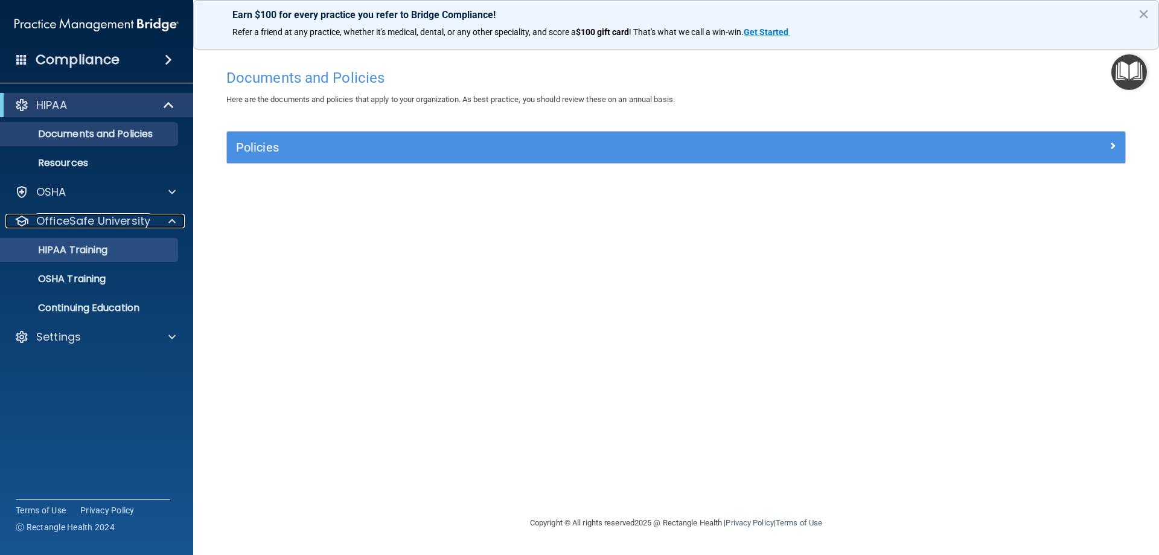 The width and height of the screenshot is (1159, 555). What do you see at coordinates (57, 250) in the screenshot?
I see `p: HIPAA Training` at bounding box center [57, 250].